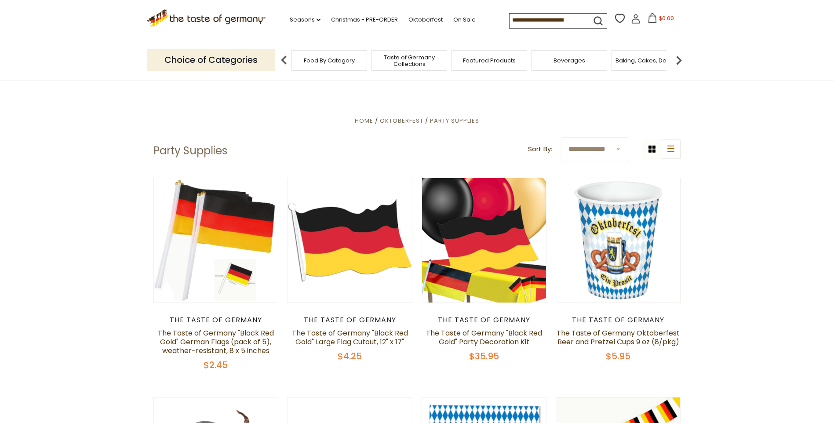 This screenshot has width=834, height=423. I want to click on span: Beverages, so click(569, 60).